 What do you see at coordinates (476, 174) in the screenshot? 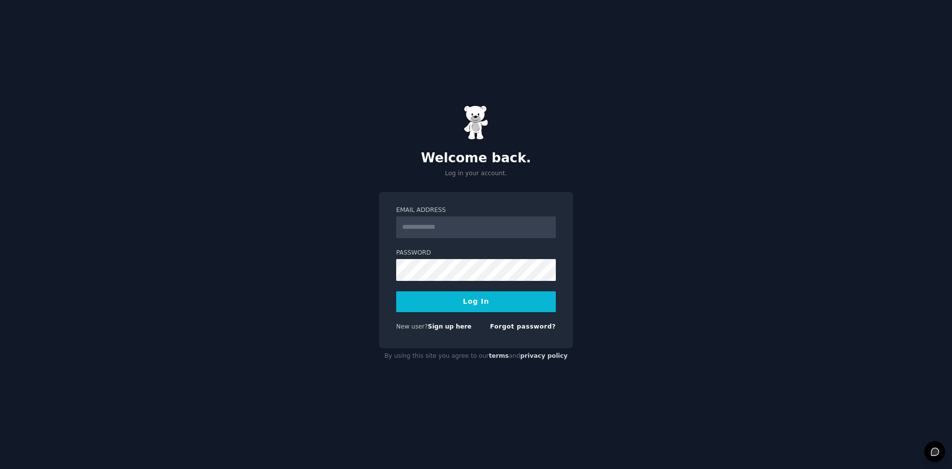
I see `p: Log in your account.` at bounding box center [476, 174].